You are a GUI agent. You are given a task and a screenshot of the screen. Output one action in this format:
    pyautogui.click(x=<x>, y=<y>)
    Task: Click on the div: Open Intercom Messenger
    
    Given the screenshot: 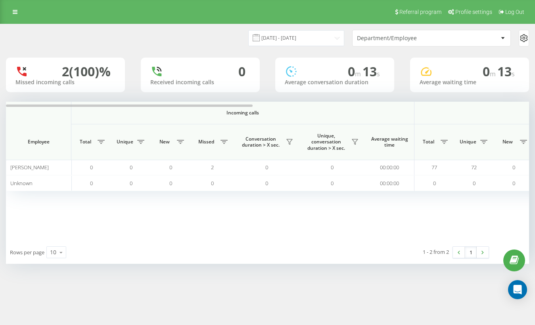 What is the action you would take?
    pyautogui.click(x=518, y=289)
    